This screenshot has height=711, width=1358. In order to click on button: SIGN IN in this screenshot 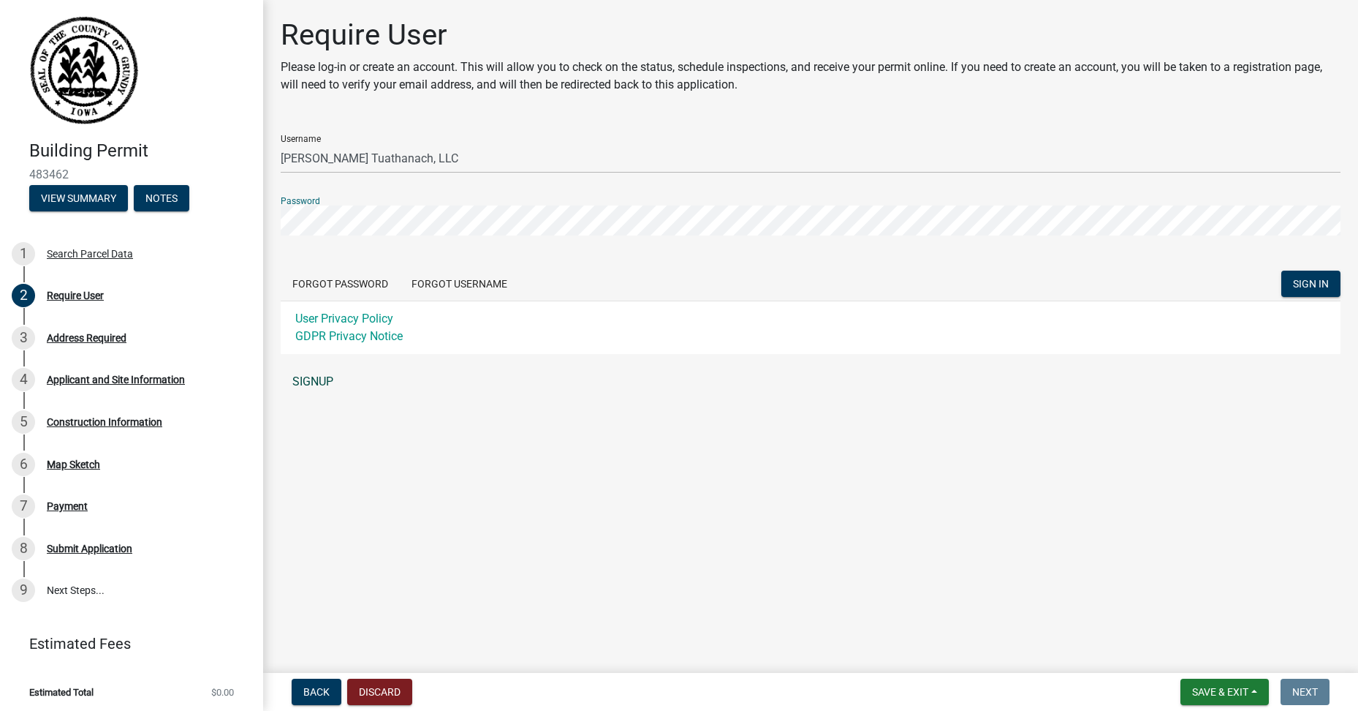, I will do `click(1311, 284)`.